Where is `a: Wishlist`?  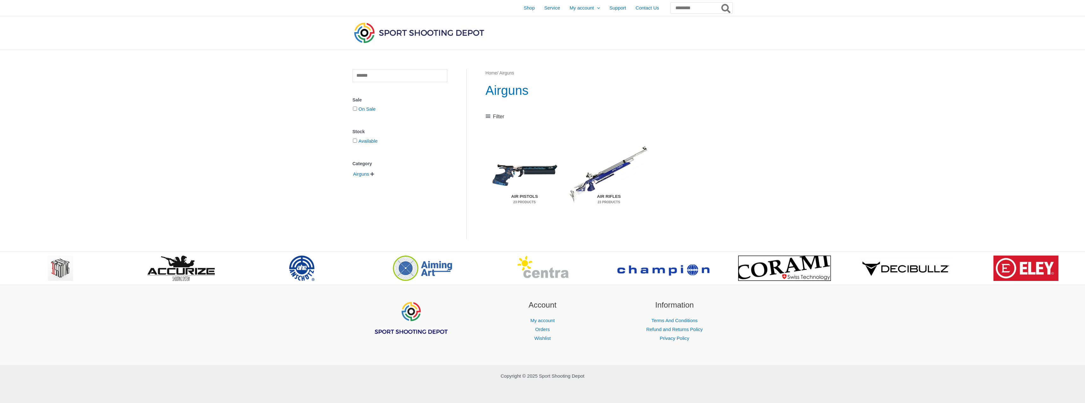
a: Wishlist is located at coordinates (543, 338).